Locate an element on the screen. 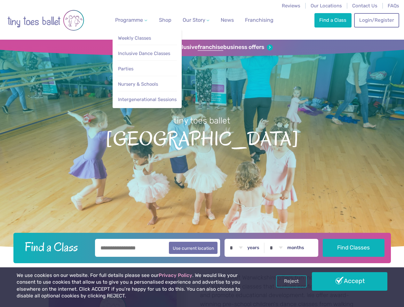  h2: Find a Class is located at coordinates (55, 247).